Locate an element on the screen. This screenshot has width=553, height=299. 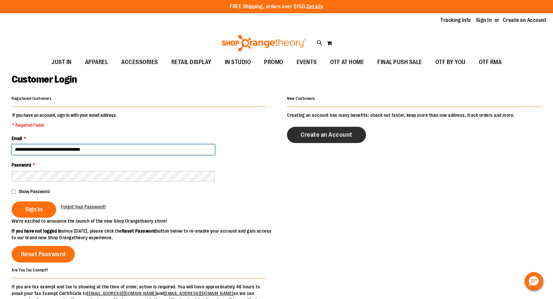
span: PROMO is located at coordinates (274, 62).